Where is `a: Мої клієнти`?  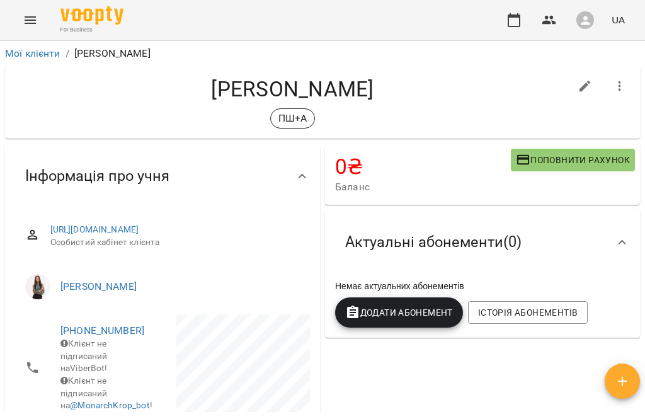
a: Мої клієнти is located at coordinates (33, 53).